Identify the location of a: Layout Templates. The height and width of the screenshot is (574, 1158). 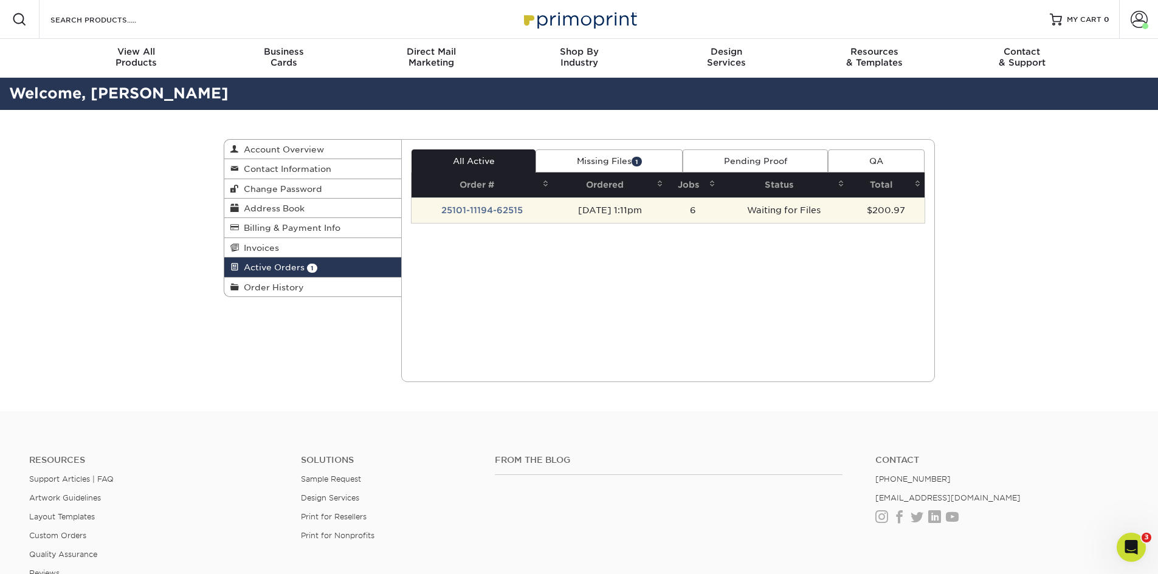
(62, 517).